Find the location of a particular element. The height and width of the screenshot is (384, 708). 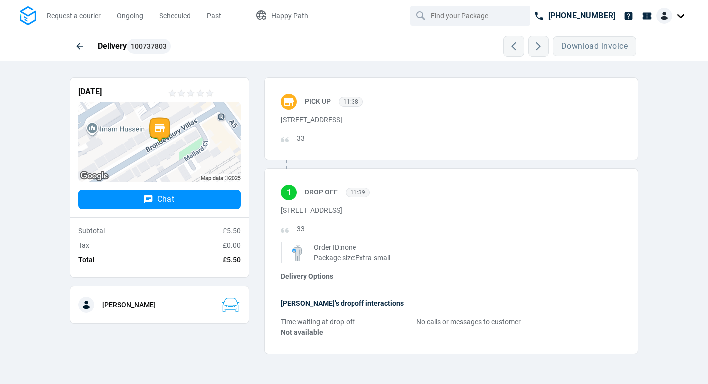

button: 100737803 is located at coordinates (149, 46).